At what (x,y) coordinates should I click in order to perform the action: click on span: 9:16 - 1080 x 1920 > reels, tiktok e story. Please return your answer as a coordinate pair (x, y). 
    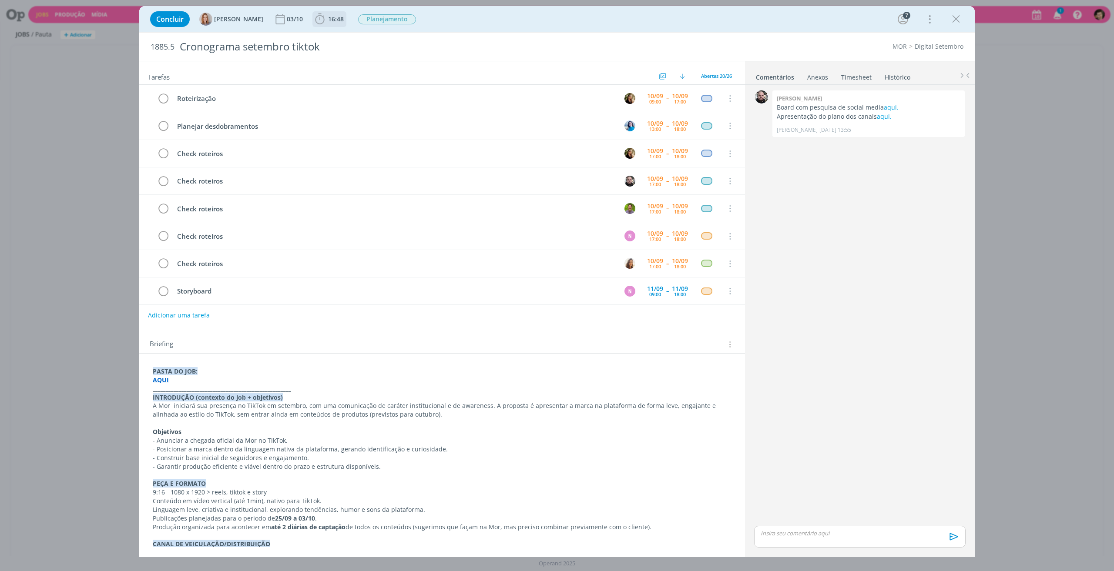
    Looking at the image, I should click on (210, 492).